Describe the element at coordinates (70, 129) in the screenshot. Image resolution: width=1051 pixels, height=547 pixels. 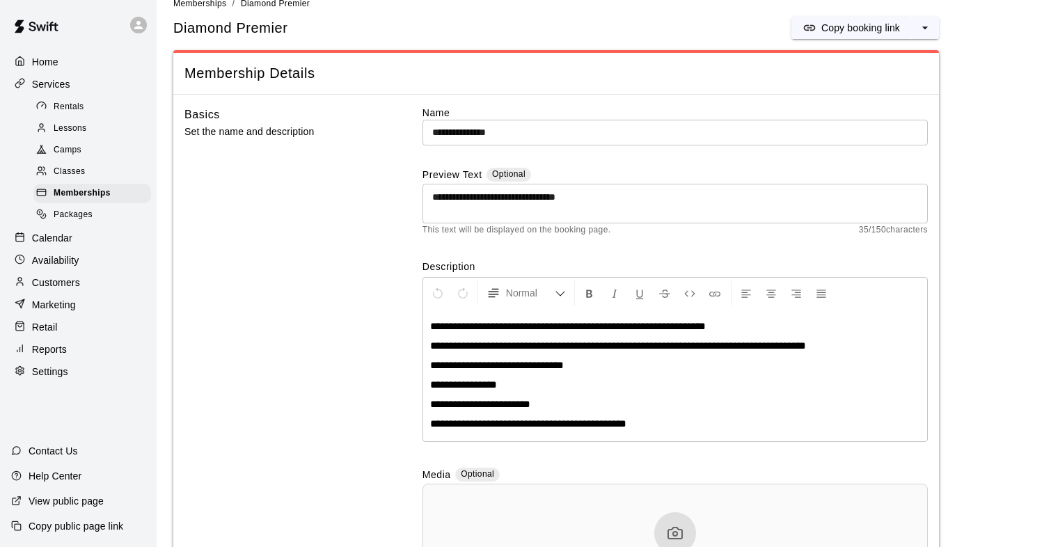
I see `span: Lessons` at that location.